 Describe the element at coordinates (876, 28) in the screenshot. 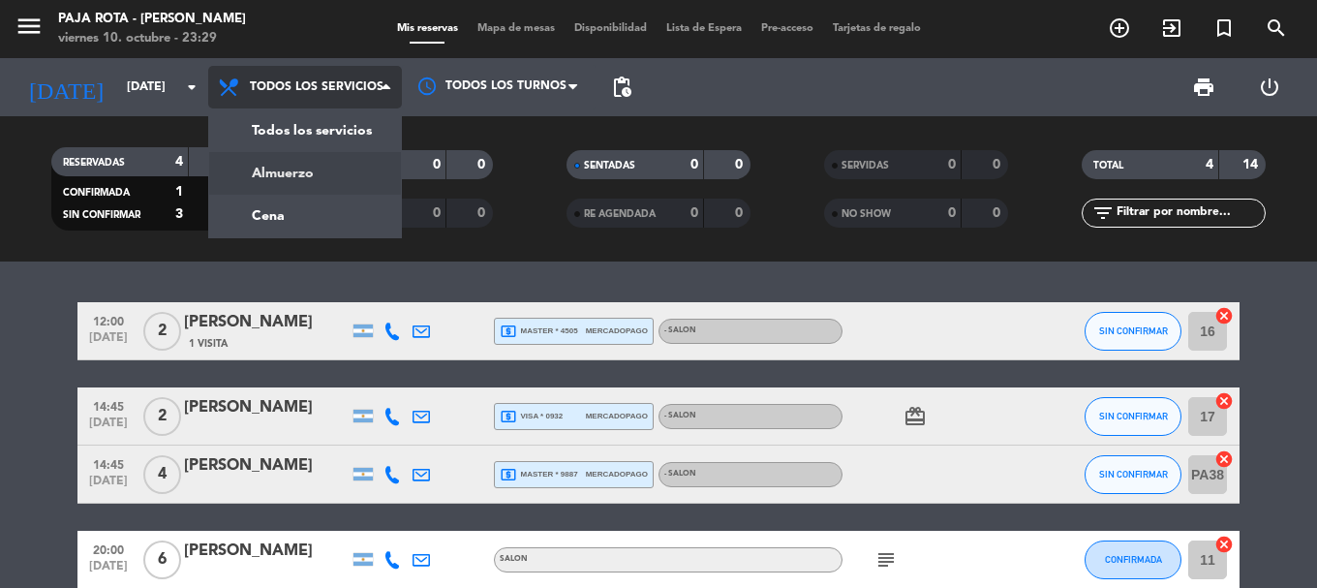

I see `span: Tarjetas de regalo` at that location.